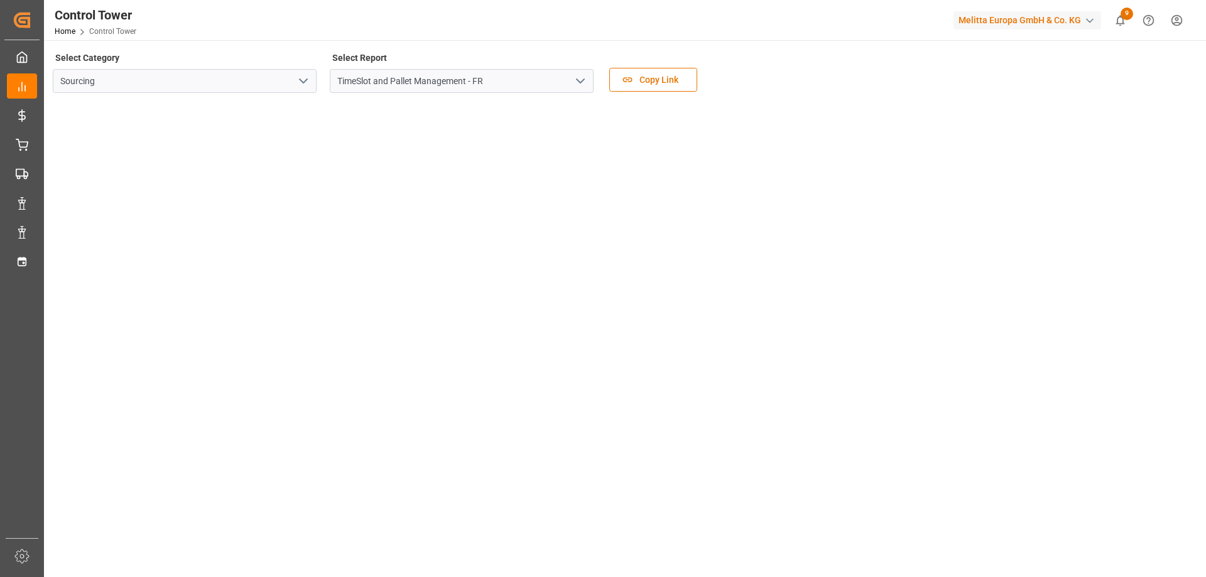  What do you see at coordinates (359, 58) in the screenshot?
I see `label: Select Report` at bounding box center [359, 58].